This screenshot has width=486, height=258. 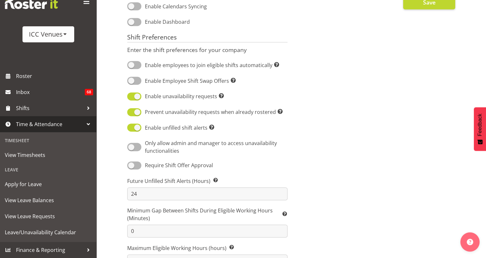 I want to click on div: Leave, so click(x=48, y=170).